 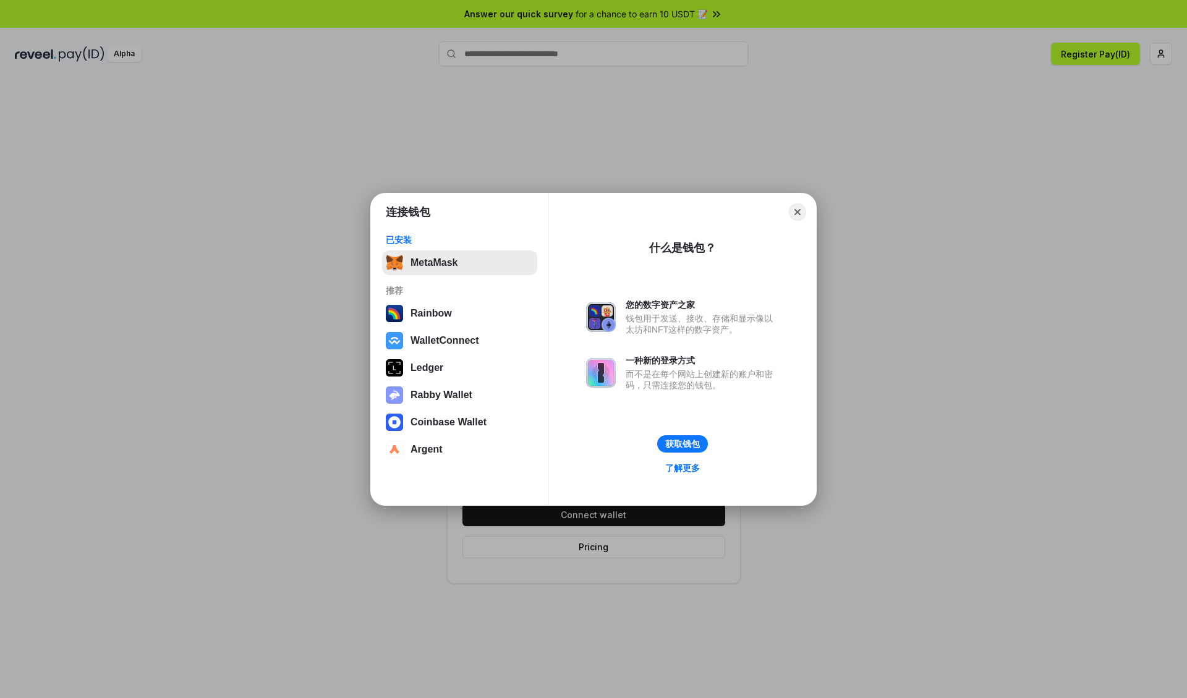 What do you see at coordinates (683, 468) in the screenshot?
I see `div: 了解更多` at bounding box center [683, 468].